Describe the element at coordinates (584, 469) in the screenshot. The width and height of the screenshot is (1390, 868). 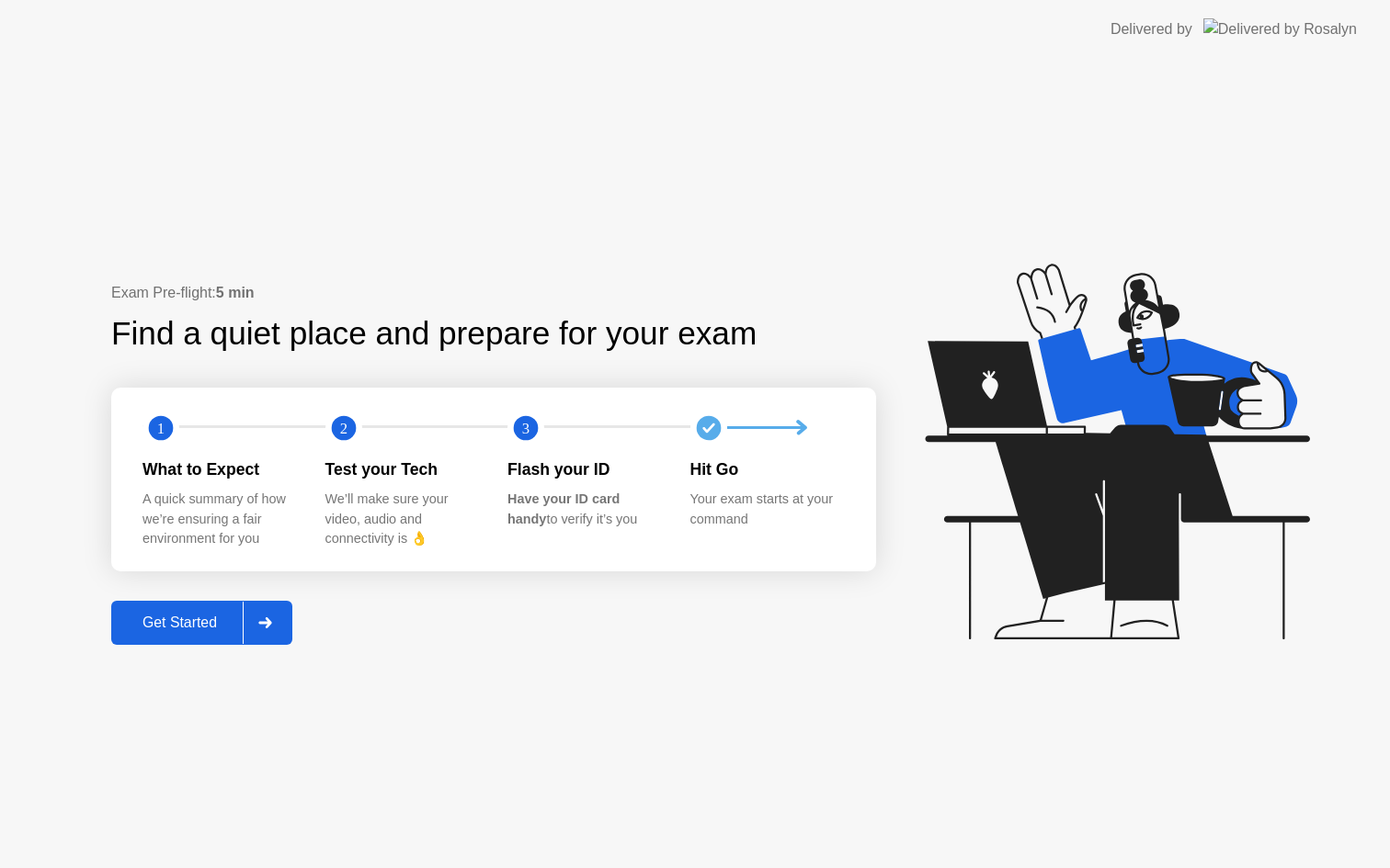
I see `div: Flash your ID` at that location.